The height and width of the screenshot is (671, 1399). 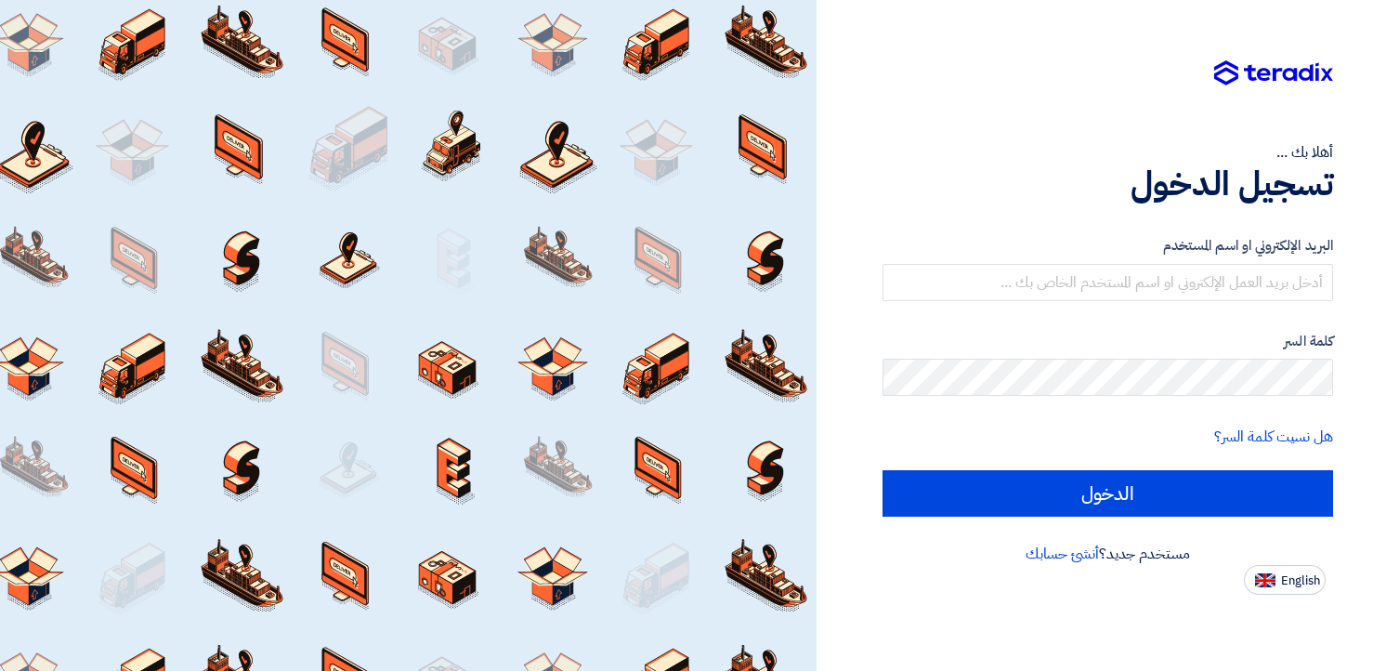 What do you see at coordinates (1062, 554) in the screenshot?
I see `a: أنشئ حسابك` at bounding box center [1062, 554].